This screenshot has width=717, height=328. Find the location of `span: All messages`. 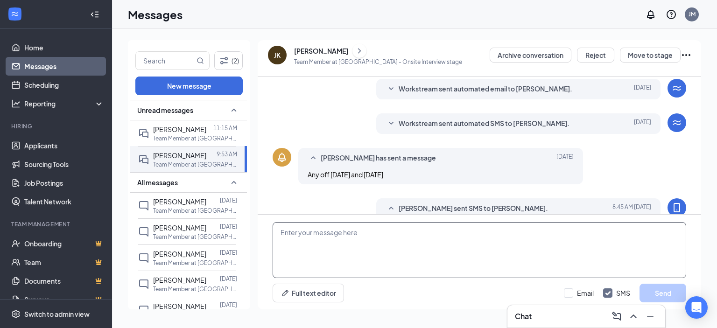

span: All messages is located at coordinates (157, 182).